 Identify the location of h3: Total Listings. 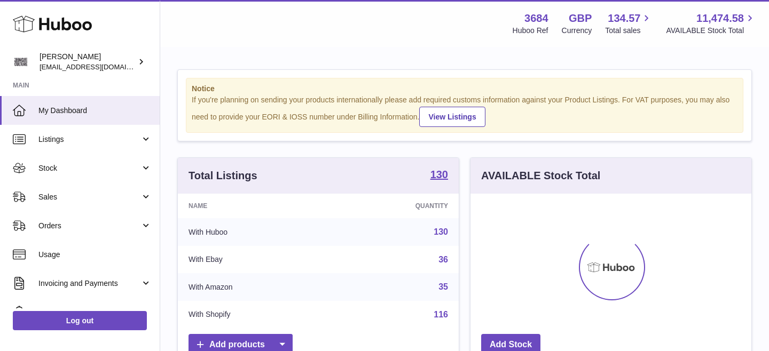
(223, 176).